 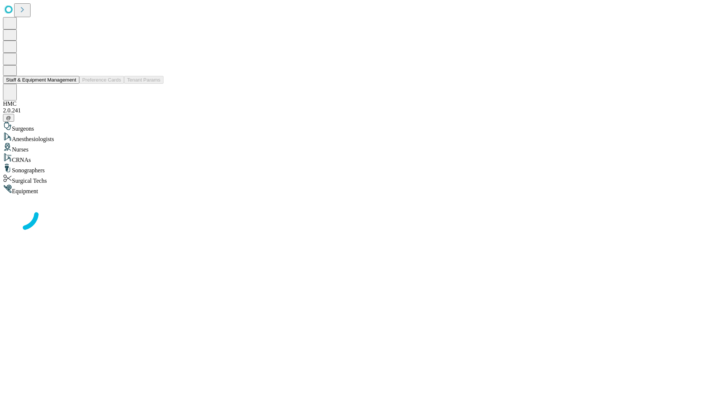 I want to click on div: Sonographers, so click(x=357, y=169).